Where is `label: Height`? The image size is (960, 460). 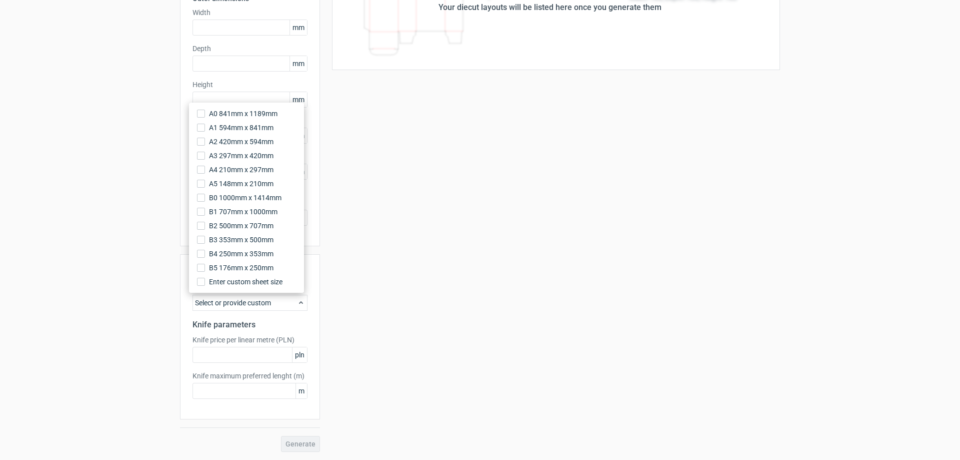 label: Height is located at coordinates (250, 85).